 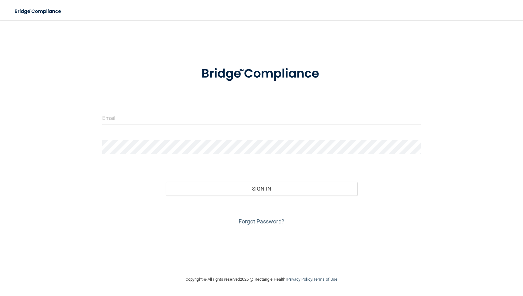 I want to click on a: Privacy Policy, so click(x=299, y=280).